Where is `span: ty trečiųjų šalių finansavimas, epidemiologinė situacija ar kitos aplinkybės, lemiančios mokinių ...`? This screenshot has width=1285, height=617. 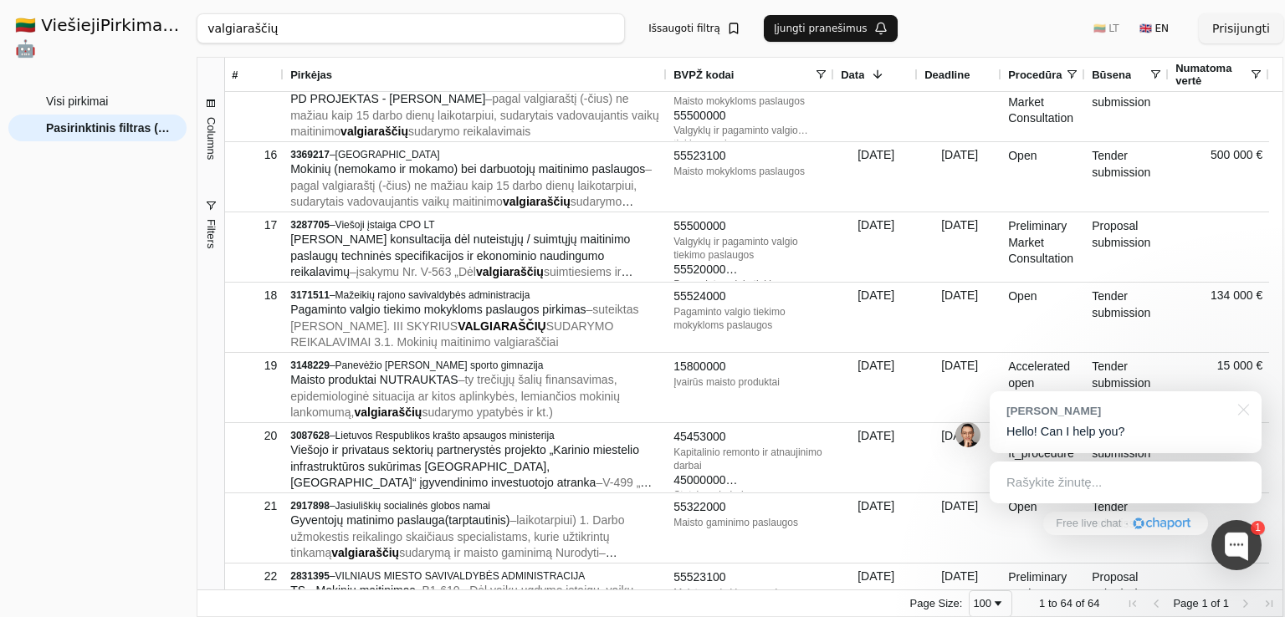 span: ty trečiųjų šalių finansavimas, epidemiologinė situacija ar kitos aplinkybės, lemiančios mokinių ... is located at coordinates (455, 396).